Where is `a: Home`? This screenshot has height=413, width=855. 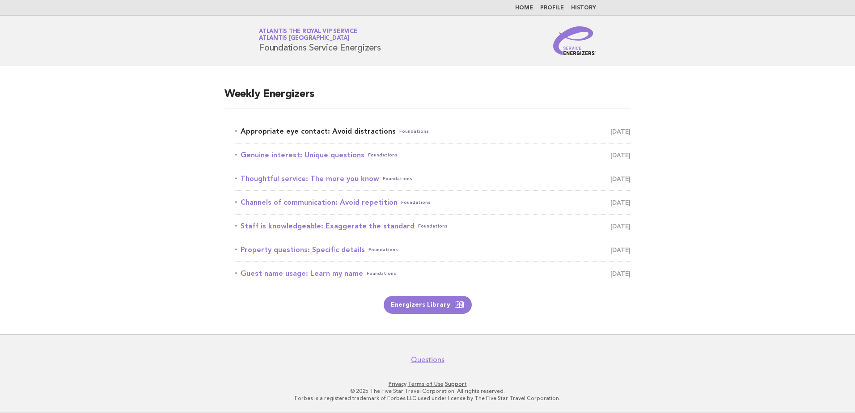 a: Home is located at coordinates (524, 8).